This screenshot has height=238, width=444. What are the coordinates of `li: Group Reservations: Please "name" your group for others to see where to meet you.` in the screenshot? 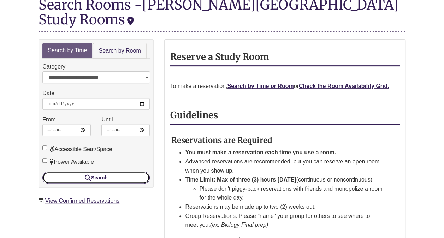 It's located at (284, 221).